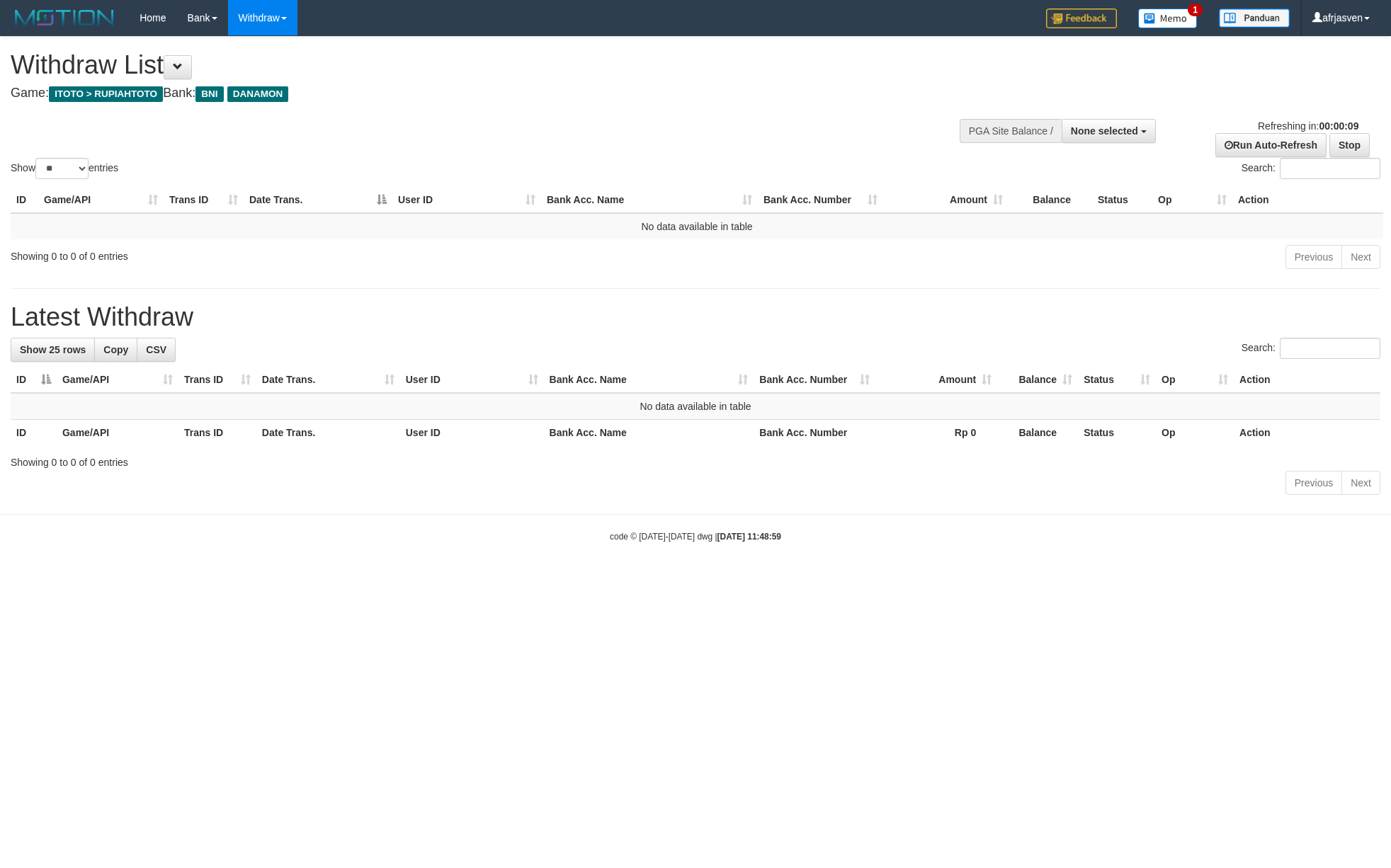  What do you see at coordinates (318, 200) in the screenshot?
I see `th: Date Trans.: activate to sort column descending` at bounding box center [318, 200].